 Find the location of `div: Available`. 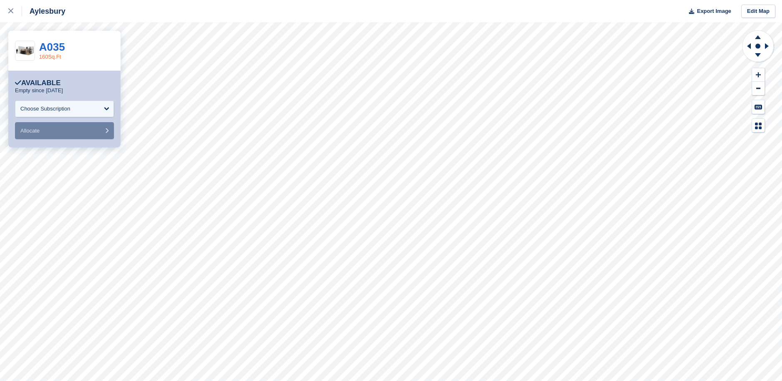

div: Available is located at coordinates (38, 83).